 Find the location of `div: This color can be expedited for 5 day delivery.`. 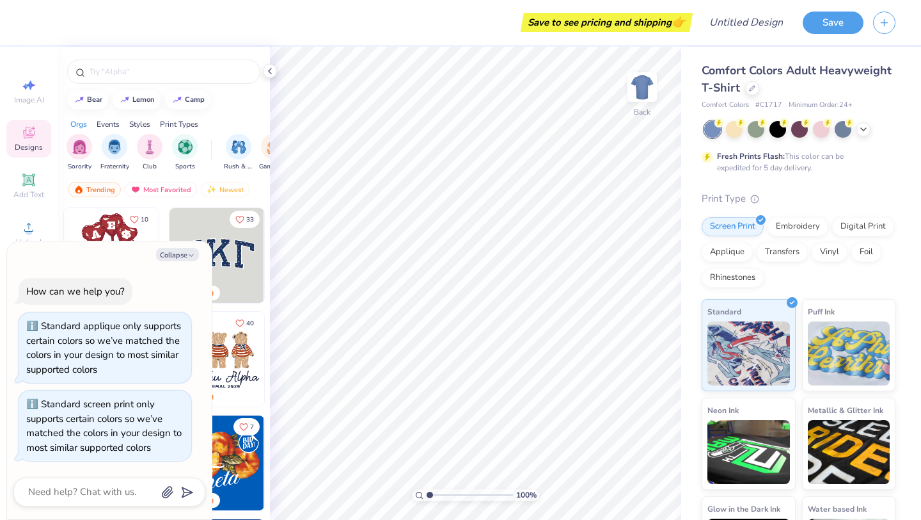

div: This color can be expedited for 5 day delivery. is located at coordinates (796, 162).